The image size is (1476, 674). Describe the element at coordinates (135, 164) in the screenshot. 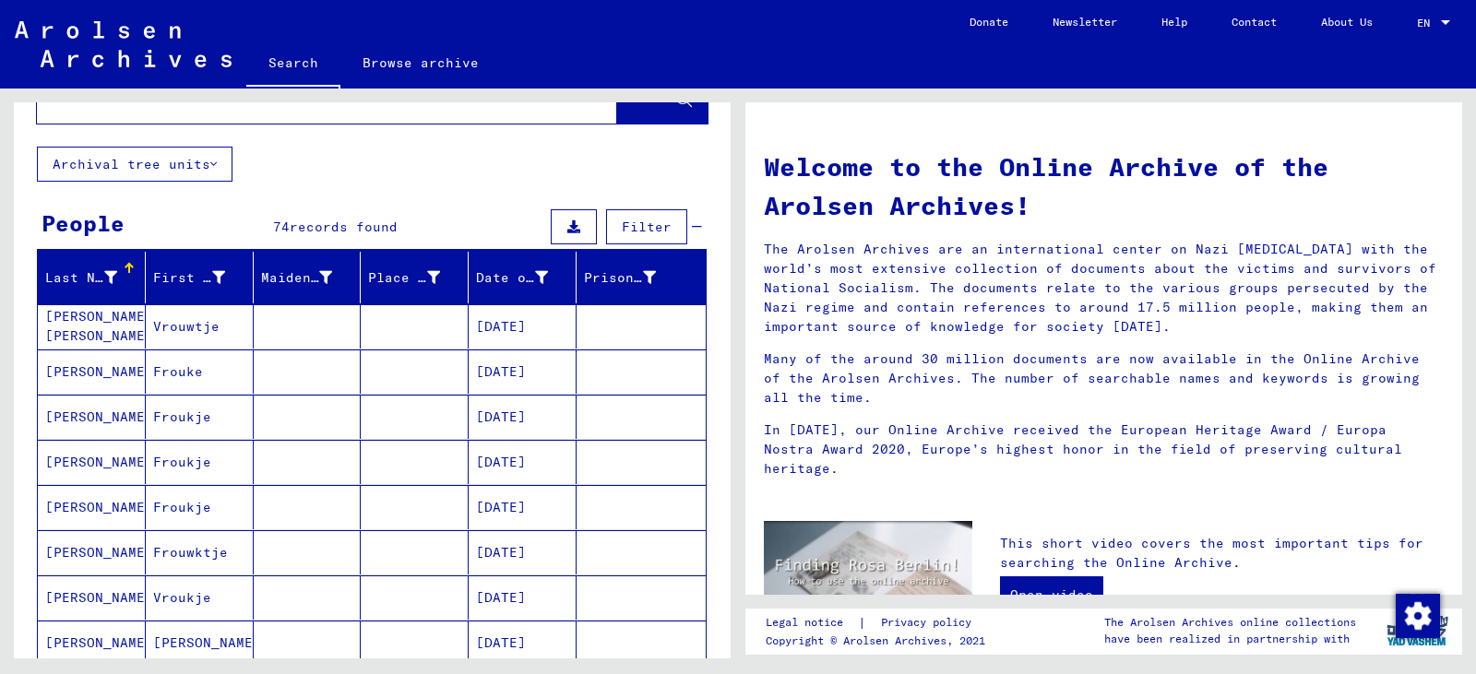

I see `button: Archival tree units` at that location.